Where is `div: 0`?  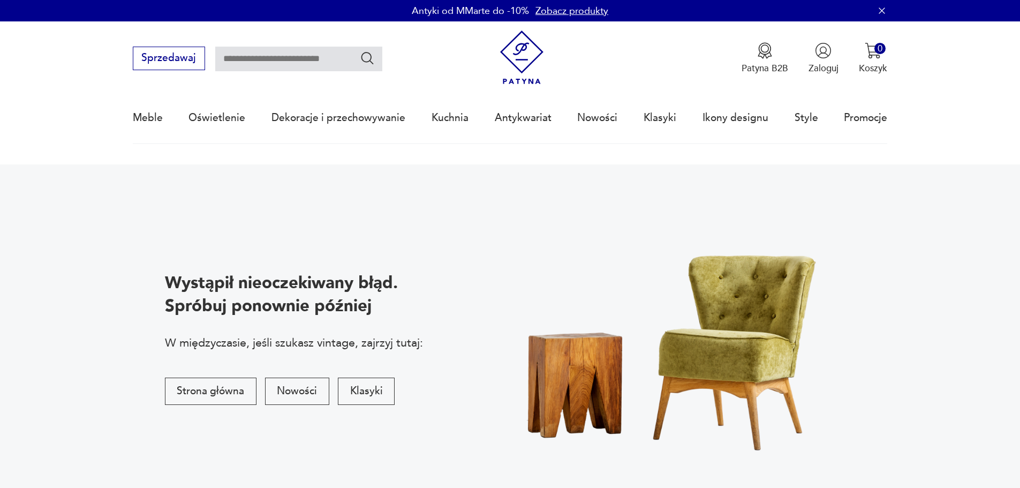
div: 0 is located at coordinates (880, 48).